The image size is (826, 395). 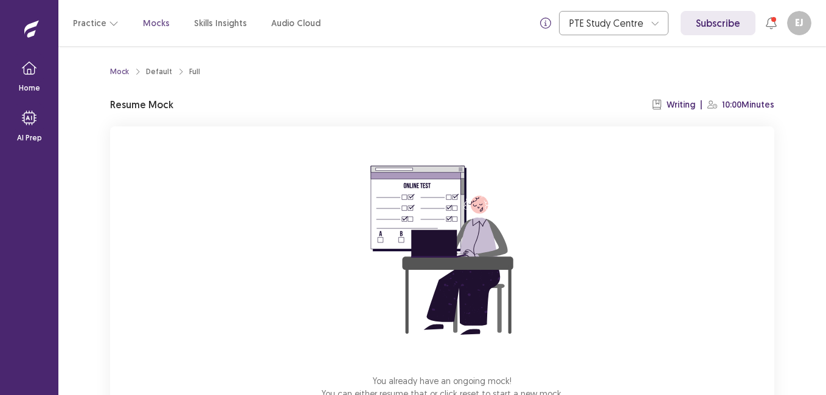 What do you see at coordinates (220, 23) in the screenshot?
I see `a: Skills Insights` at bounding box center [220, 23].